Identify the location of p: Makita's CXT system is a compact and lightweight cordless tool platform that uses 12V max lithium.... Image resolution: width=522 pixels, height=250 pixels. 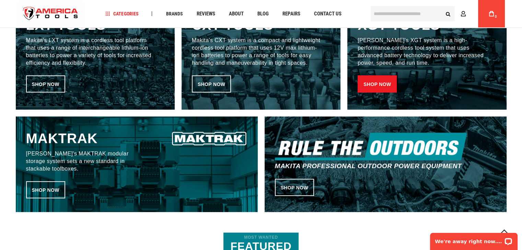
(256, 52).